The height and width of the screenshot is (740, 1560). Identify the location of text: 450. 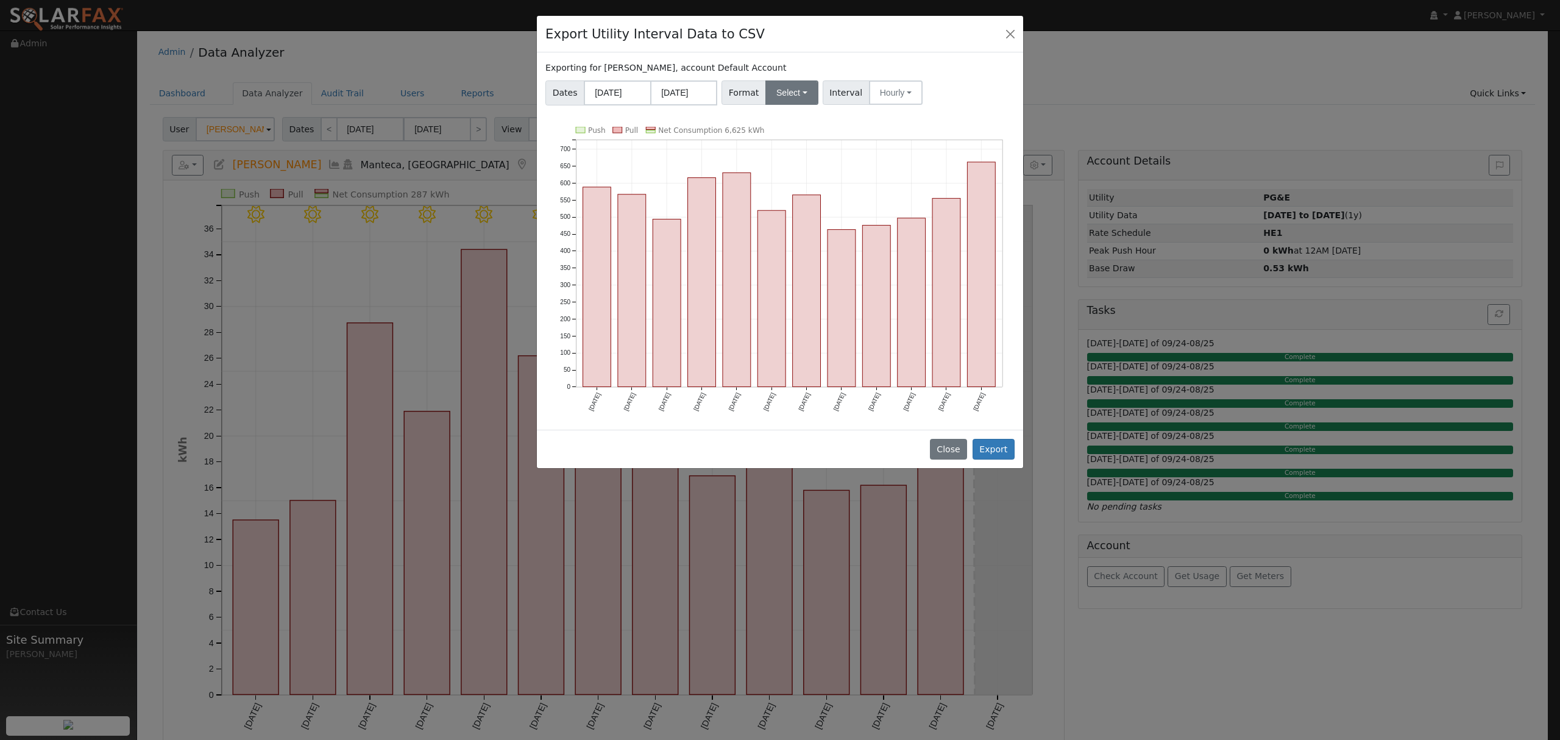
(565, 233).